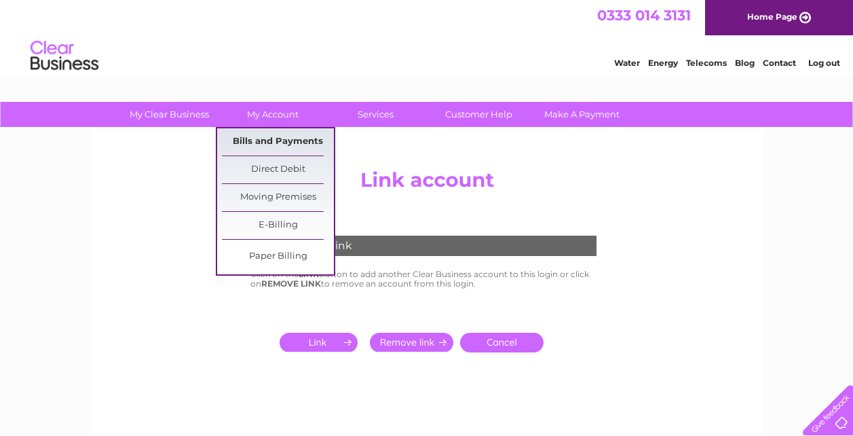 Image resolution: width=853 pixels, height=436 pixels. I want to click on a: 0333 014 3131, so click(644, 15).